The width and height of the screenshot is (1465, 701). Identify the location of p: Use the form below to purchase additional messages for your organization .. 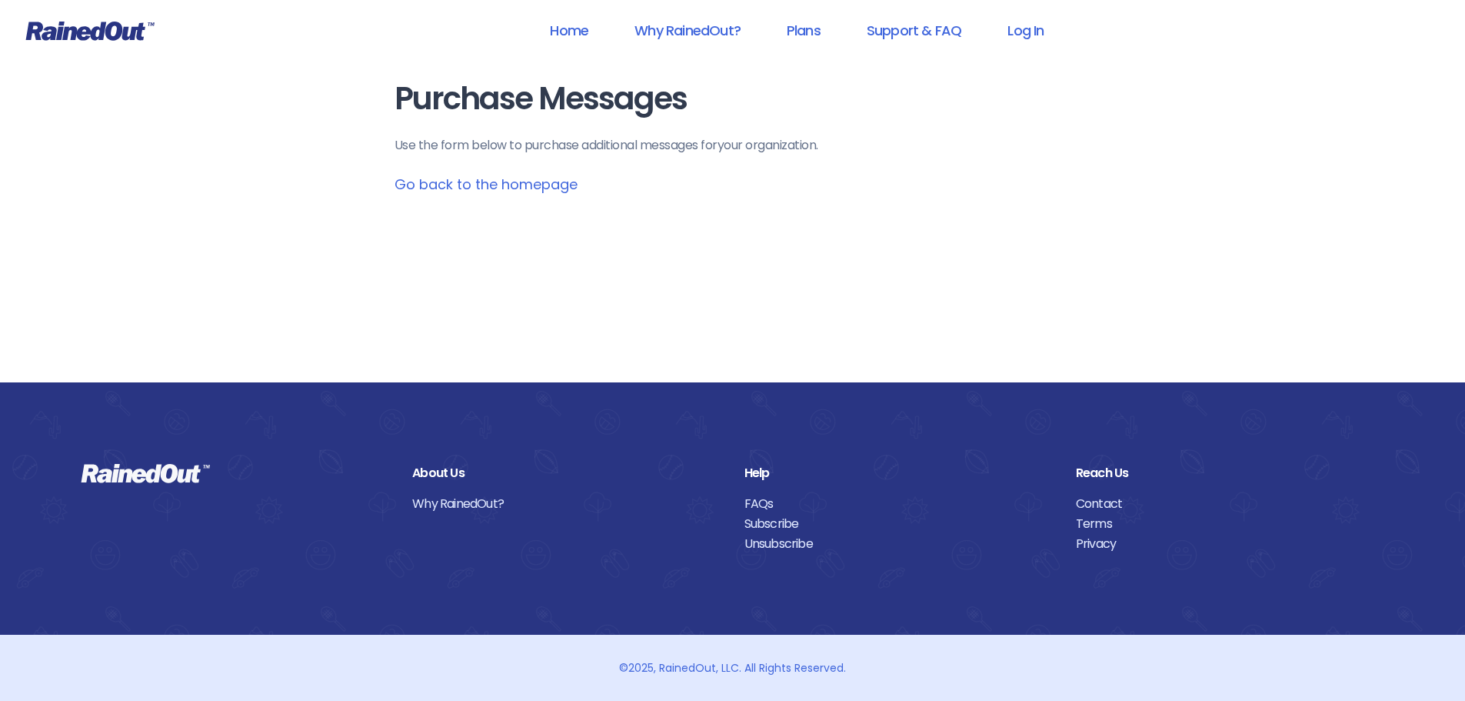
(733, 145).